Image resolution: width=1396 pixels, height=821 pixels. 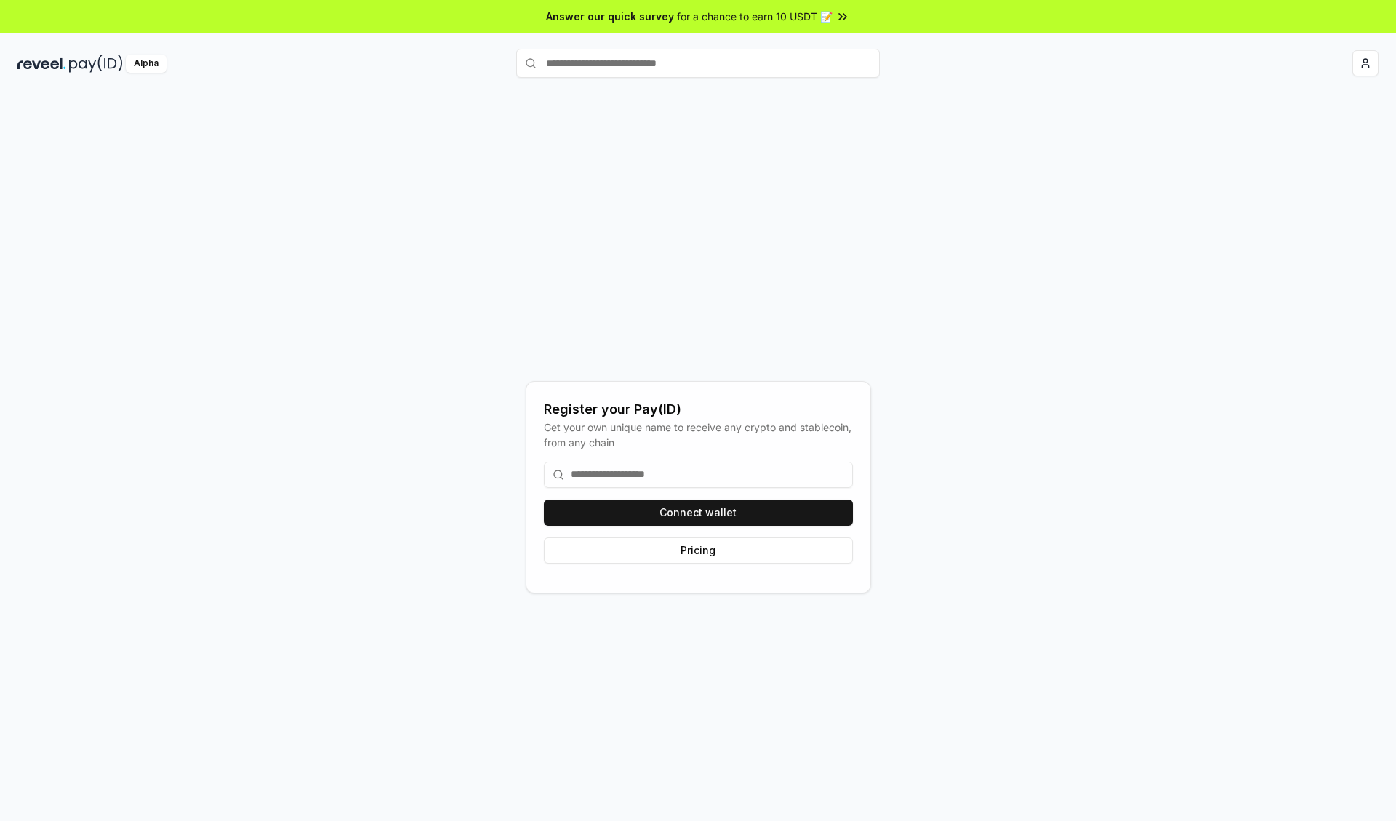 I want to click on button: Connect wallet, so click(x=698, y=513).